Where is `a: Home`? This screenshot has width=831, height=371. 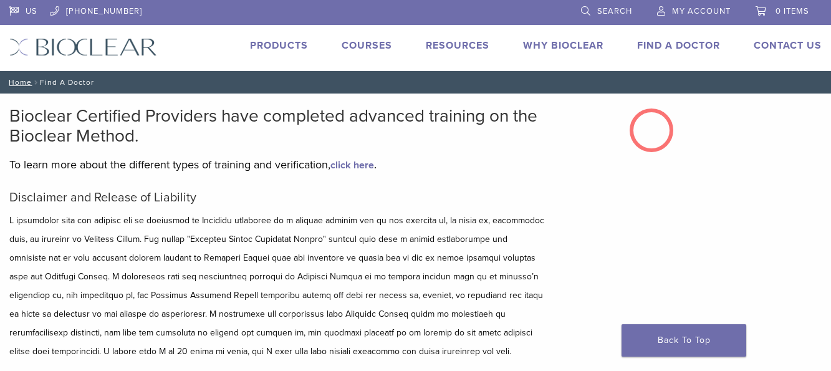 a: Home is located at coordinates (18, 82).